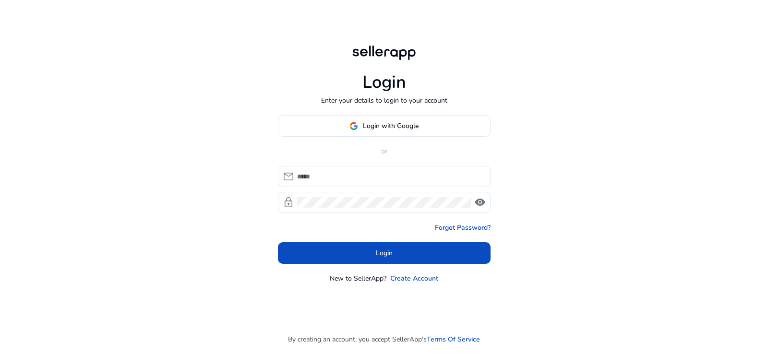  I want to click on span: Login with Google, so click(391, 126).